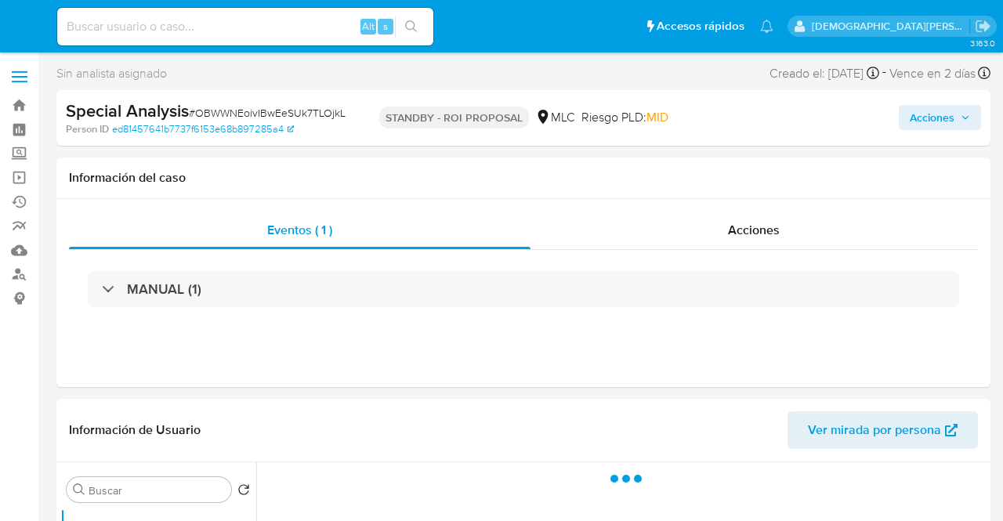 The width and height of the screenshot is (1003, 521). Describe the element at coordinates (700, 26) in the screenshot. I see `span: Accesos rápidos` at that location.